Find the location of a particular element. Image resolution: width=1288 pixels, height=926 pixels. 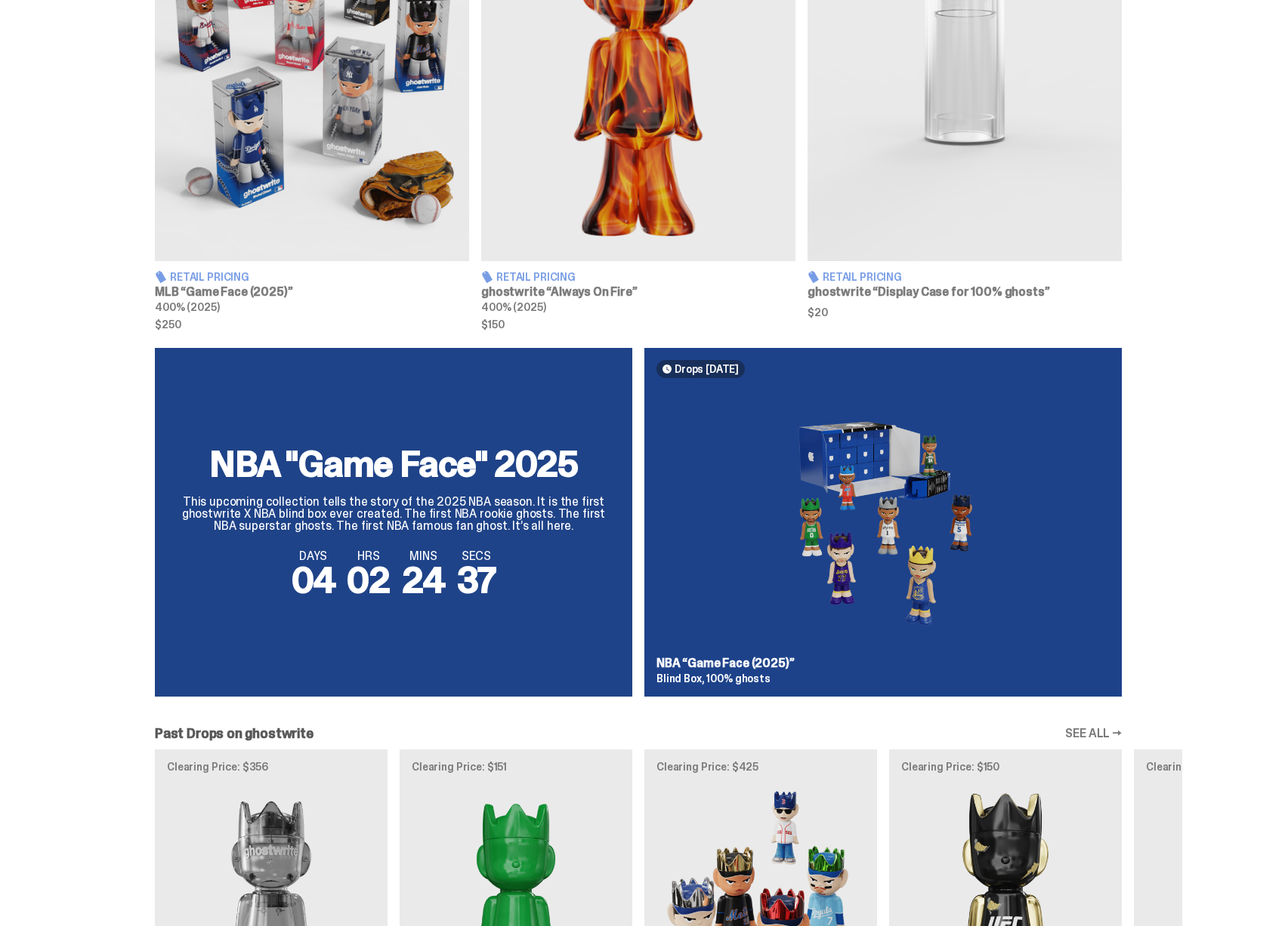

p: Clearing Price: $151 is located at coordinates (515, 767).